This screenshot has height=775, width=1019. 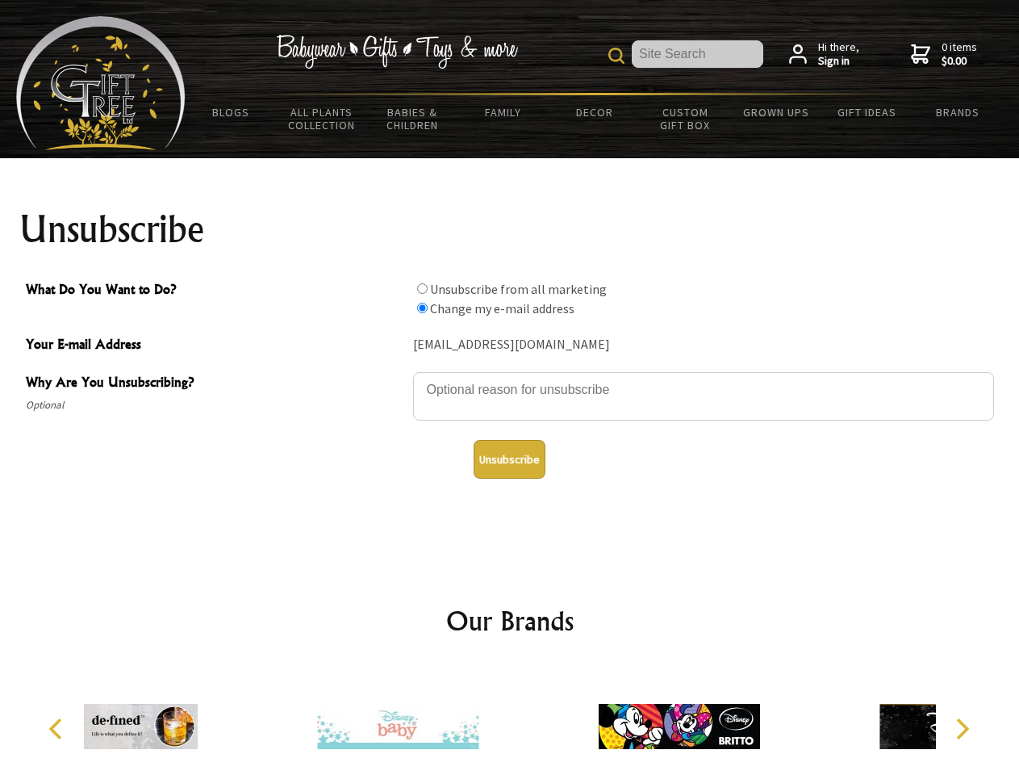 What do you see at coordinates (215, 345) in the screenshot?
I see `span: Your E-mail Address` at bounding box center [215, 345].